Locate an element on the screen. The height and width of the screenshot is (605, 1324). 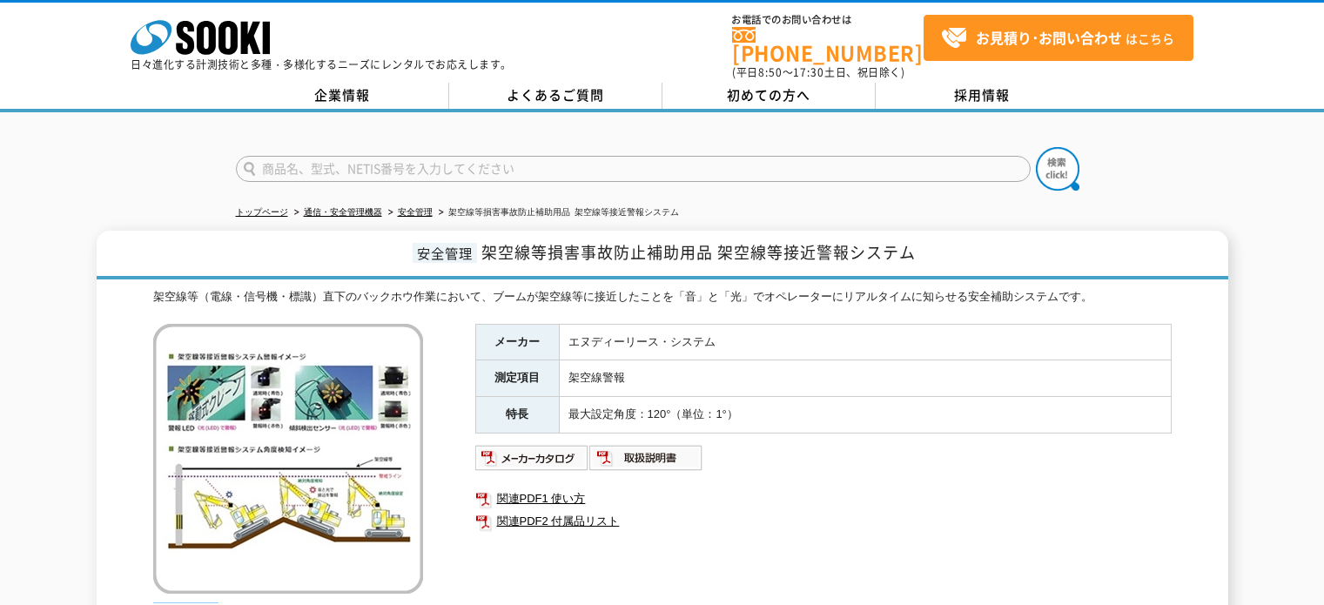
strong: お見積り･お問い合わせ is located at coordinates (1049, 37).